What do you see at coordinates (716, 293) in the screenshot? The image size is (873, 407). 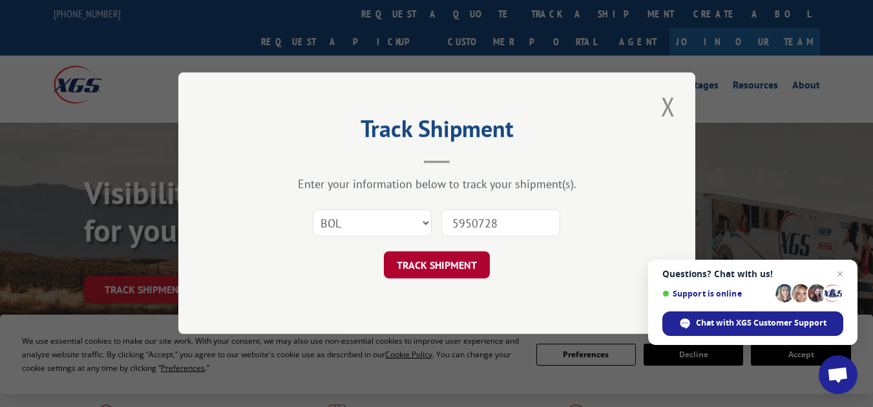 I see `span: Support is online` at bounding box center [716, 293].